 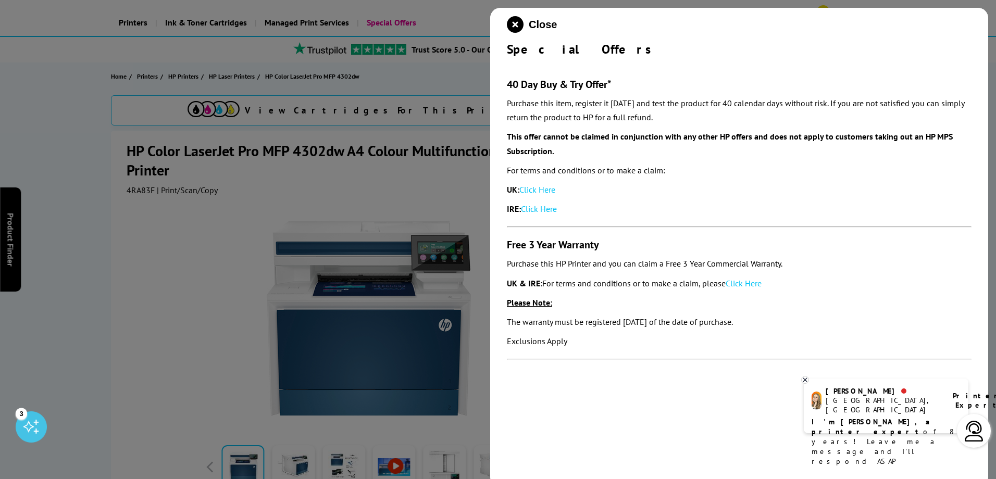 I want to click on h3: Free 3 Year Warranty, so click(x=739, y=245).